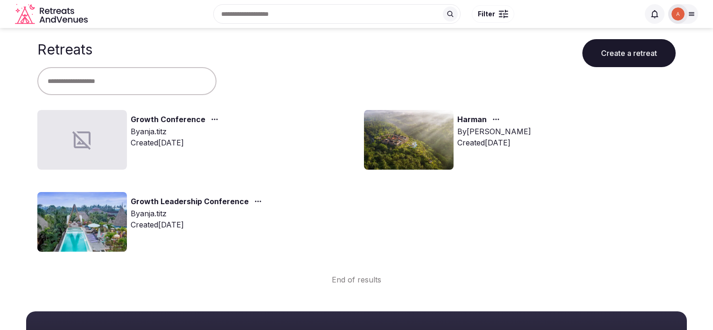  I want to click on img: Top retreat image for the retreat: Harman, so click(409, 140).